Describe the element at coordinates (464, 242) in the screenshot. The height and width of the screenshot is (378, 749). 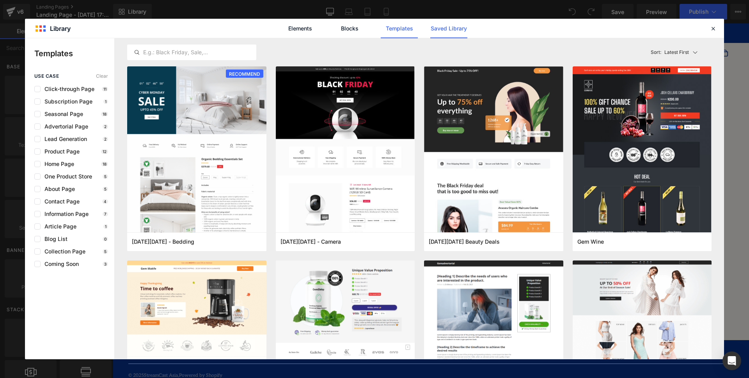
I see `span: Black Friday Beauty Deals` at that location.